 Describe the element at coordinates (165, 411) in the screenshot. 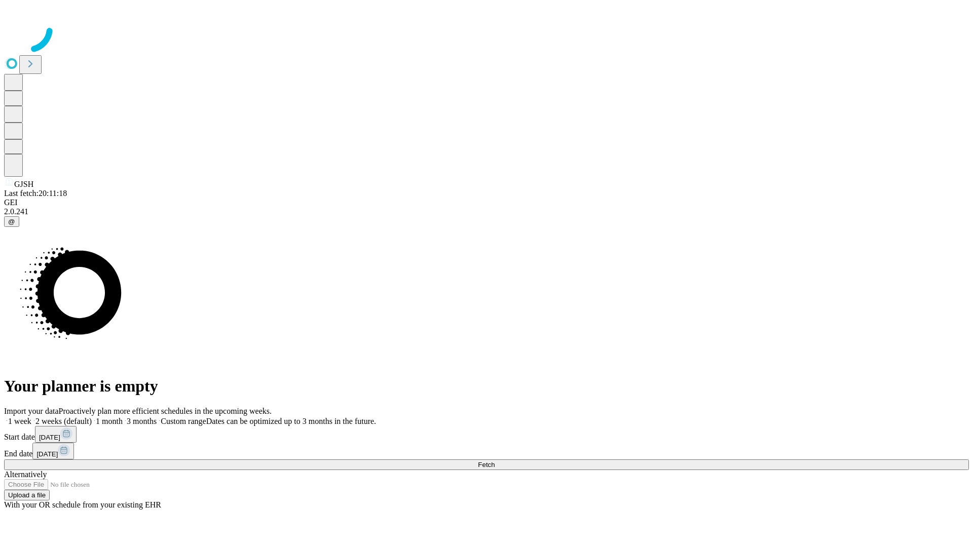

I see `span: Proactively plan more efficient schedules in the upcoming weeks.` at that location.